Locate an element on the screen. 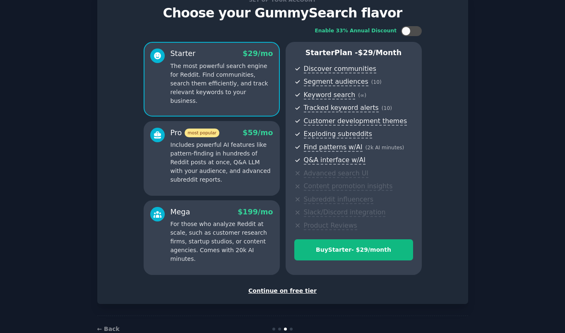  div: Mega is located at coordinates (181, 212).